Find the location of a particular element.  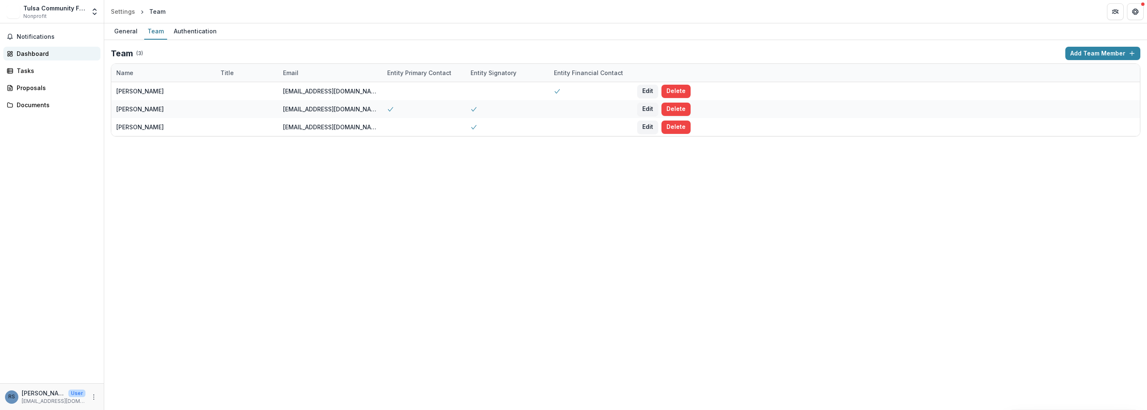

span: Nonprofit is located at coordinates (35, 16).